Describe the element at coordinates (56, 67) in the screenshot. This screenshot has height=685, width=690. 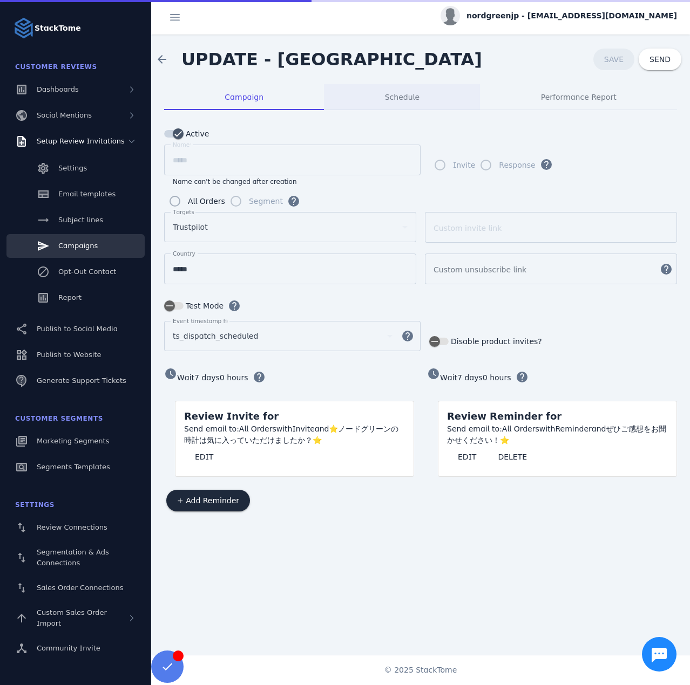
I see `span: Customer Reviews` at that location.